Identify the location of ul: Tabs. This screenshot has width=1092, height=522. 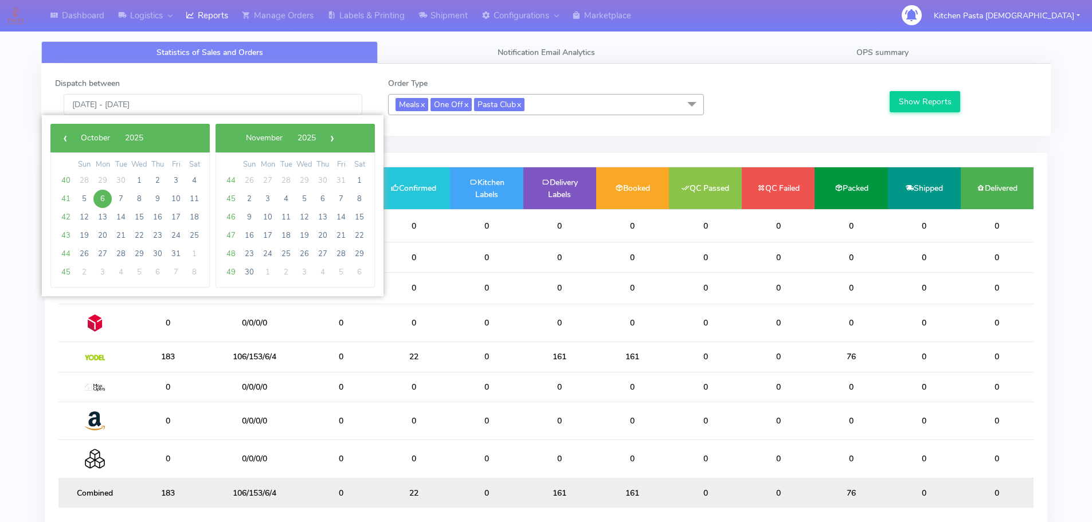
(546, 52).